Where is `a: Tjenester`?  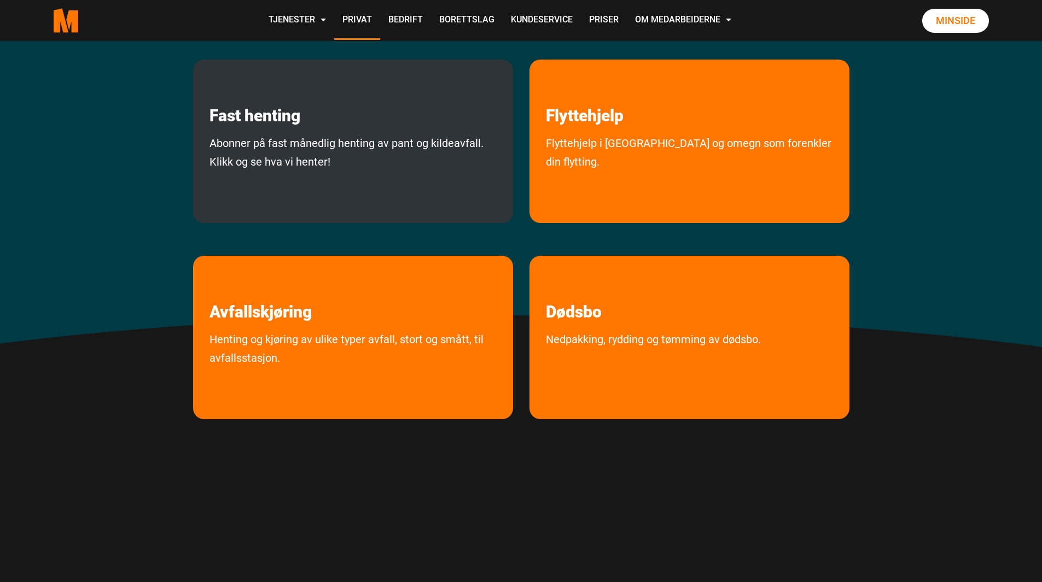
a: Tjenester is located at coordinates (297, 20).